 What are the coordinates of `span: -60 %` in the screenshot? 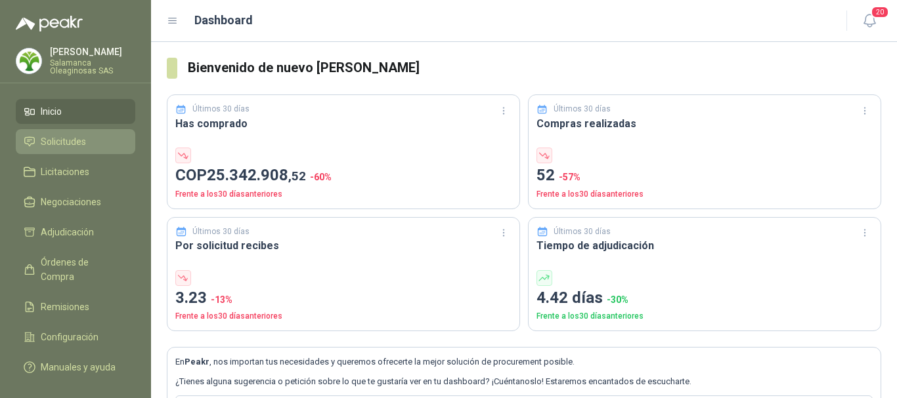 It's located at (320, 177).